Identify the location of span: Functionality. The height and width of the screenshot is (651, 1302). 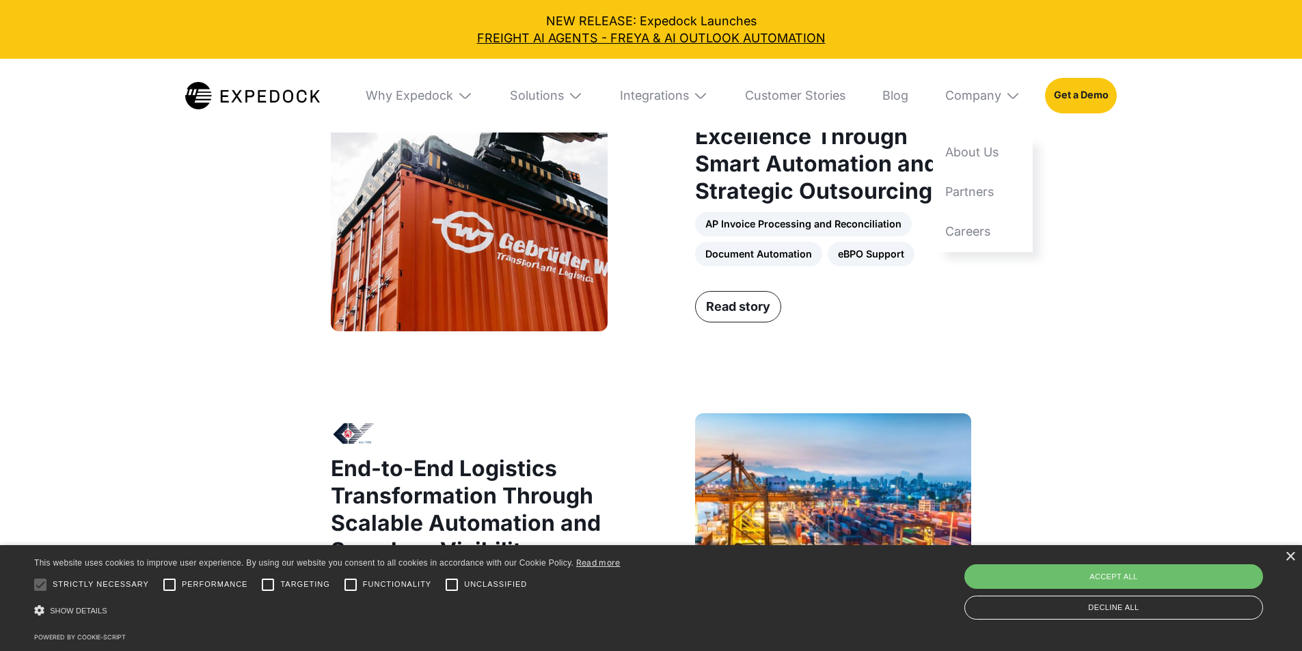
(397, 584).